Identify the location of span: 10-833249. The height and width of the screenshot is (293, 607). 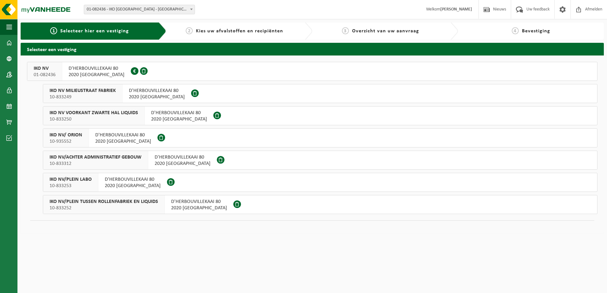
(82, 97).